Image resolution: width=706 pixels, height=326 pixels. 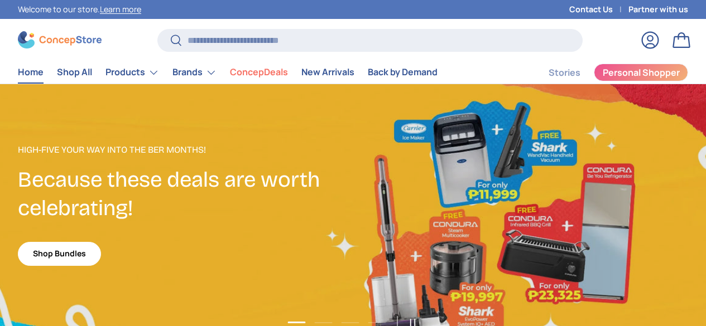 I want to click on a: Shop All, so click(x=74, y=72).